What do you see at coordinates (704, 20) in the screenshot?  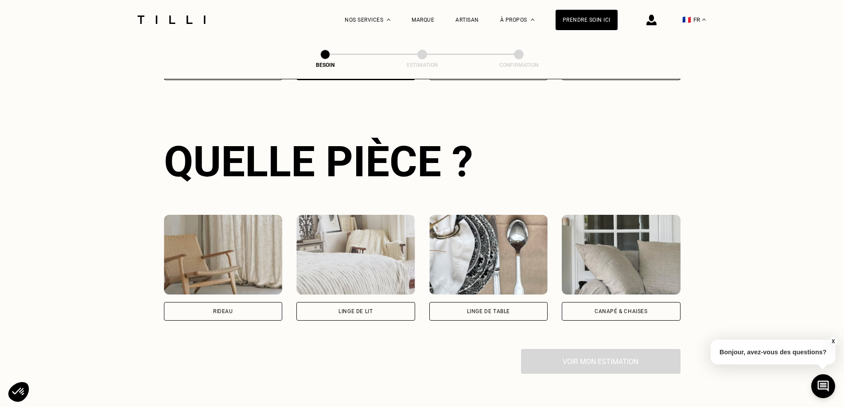 I see `img: menu déroulant` at bounding box center [704, 20].